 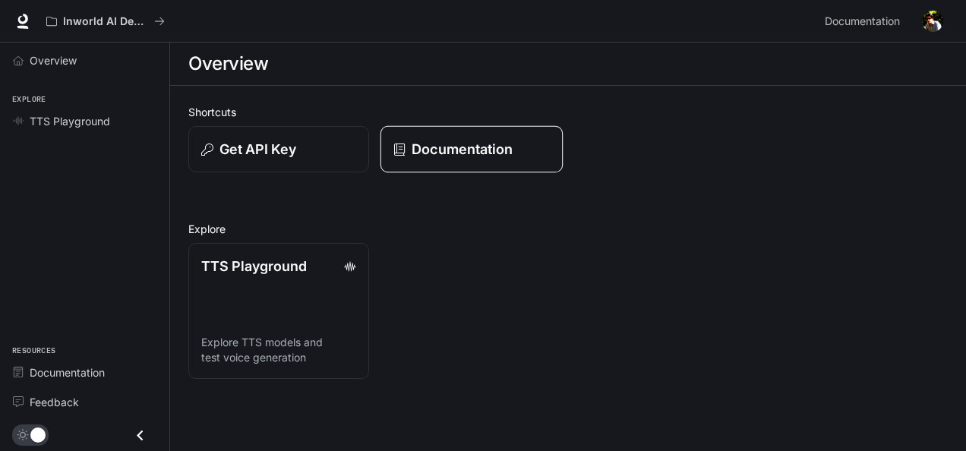 I want to click on button: All workspaces, so click(x=106, y=21).